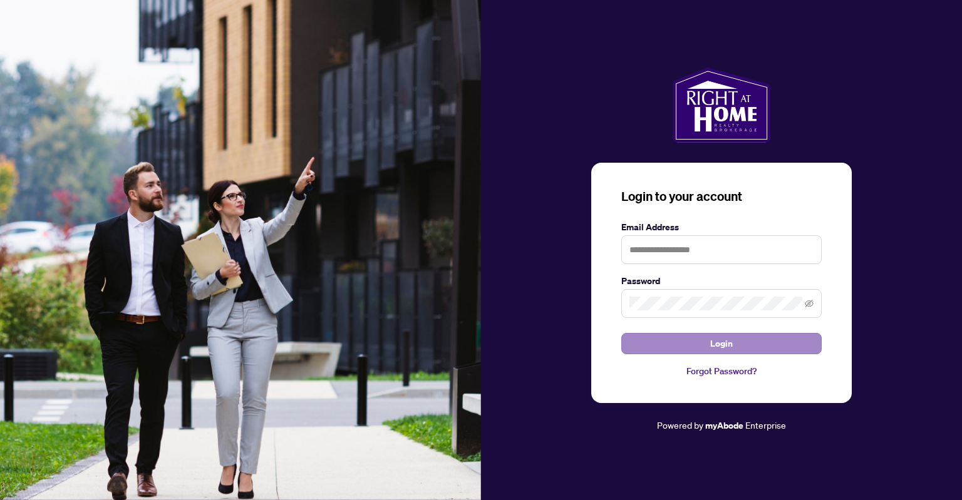 The image size is (962, 500). What do you see at coordinates (721, 344) in the screenshot?
I see `button: Login` at bounding box center [721, 344].